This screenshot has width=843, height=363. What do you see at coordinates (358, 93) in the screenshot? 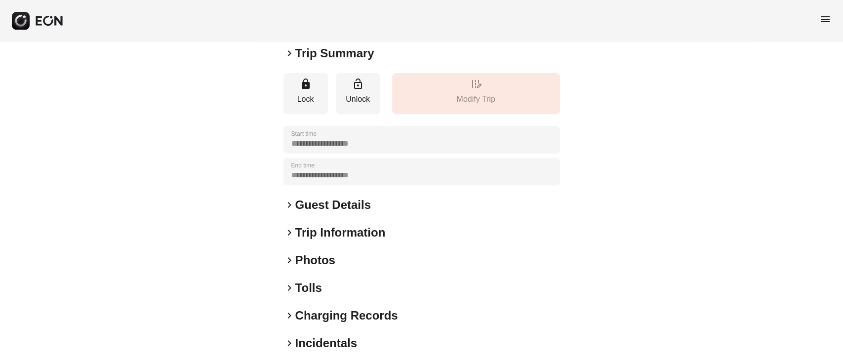
I see `button: Unlock` at bounding box center [358, 93].